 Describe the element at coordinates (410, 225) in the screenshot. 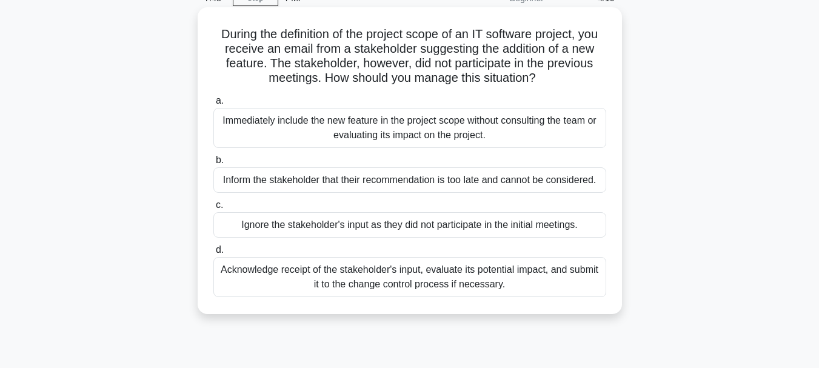

I see `div: Ignore the stakeholder's input as they did not participate in the initial meetings.` at that location.